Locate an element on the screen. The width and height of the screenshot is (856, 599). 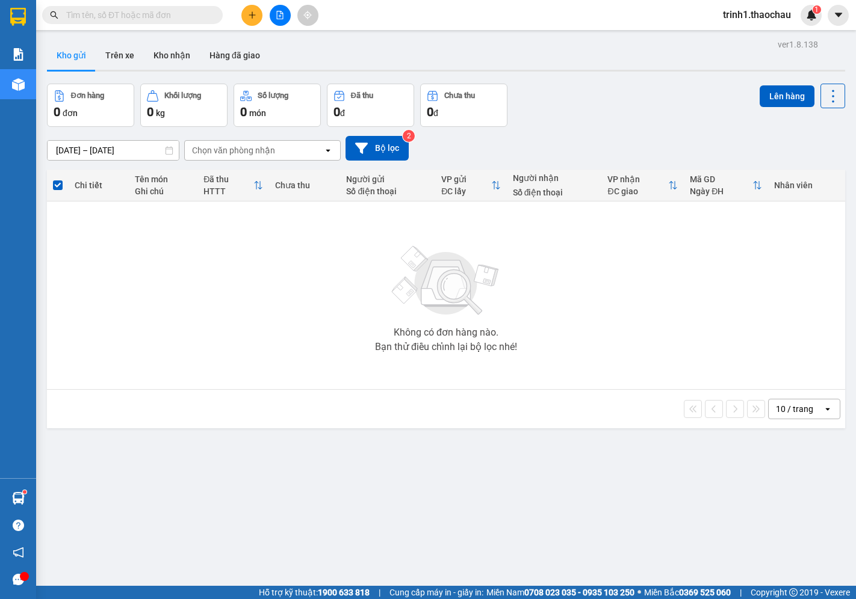
span: Miền Nam is located at coordinates (560, 593).